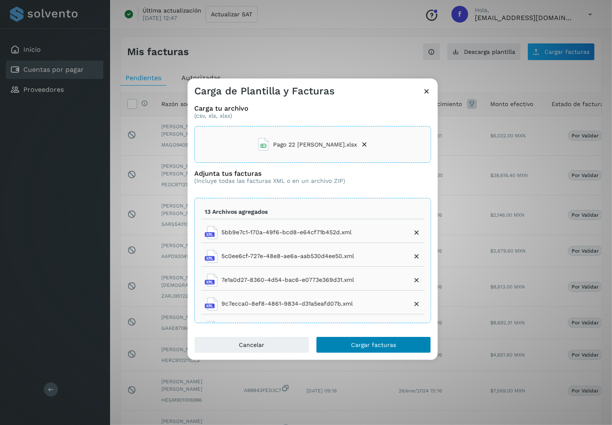  Describe the element at coordinates (313, 108) in the screenshot. I see `h3: Carga tu archivo` at that location.